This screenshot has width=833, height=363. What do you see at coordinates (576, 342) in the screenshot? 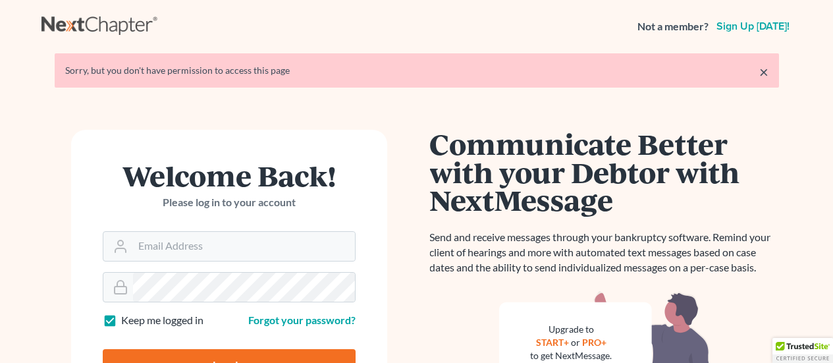
I see `span: or` at bounding box center [576, 342].